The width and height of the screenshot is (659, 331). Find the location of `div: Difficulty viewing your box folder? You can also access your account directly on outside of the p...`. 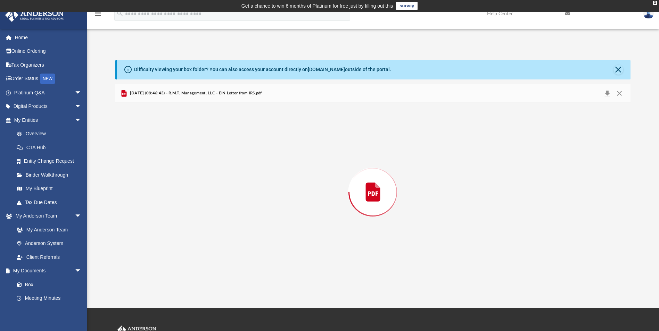

div: Difficulty viewing your box folder? You can also access your account directly on outside of the p... is located at coordinates (263, 69).